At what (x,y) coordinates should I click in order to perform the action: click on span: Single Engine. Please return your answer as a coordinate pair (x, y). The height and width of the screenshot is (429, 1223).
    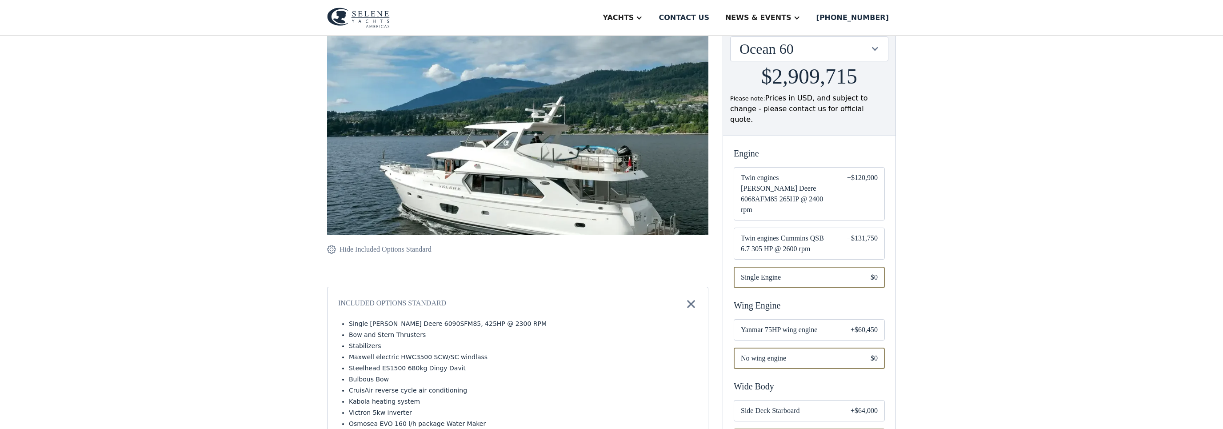
    Looking at the image, I should click on (798, 277).